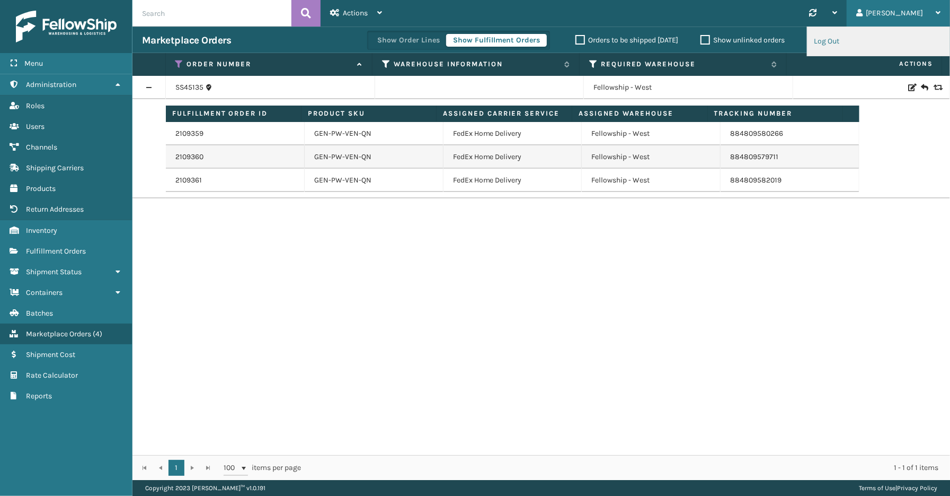  Describe the element at coordinates (56, 251) in the screenshot. I see `span: Fulfillment Orders` at that location.